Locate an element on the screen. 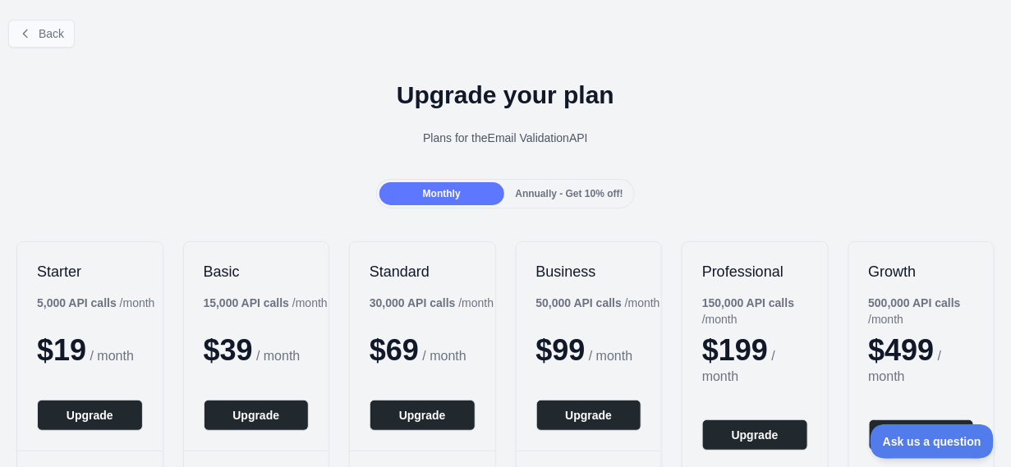 Image resolution: width=1011 pixels, height=467 pixels. h2: Starter is located at coordinates (90, 272).